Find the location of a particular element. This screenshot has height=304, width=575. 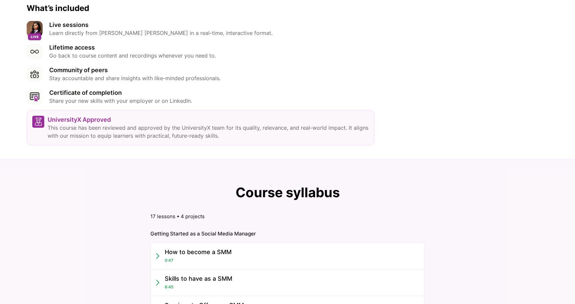

p: What’s included is located at coordinates (200, 8).